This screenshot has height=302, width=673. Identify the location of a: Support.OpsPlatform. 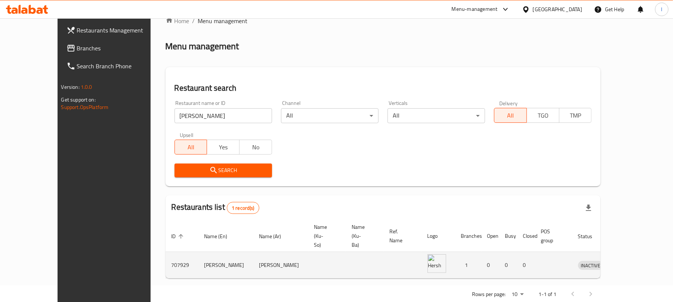
(85, 107).